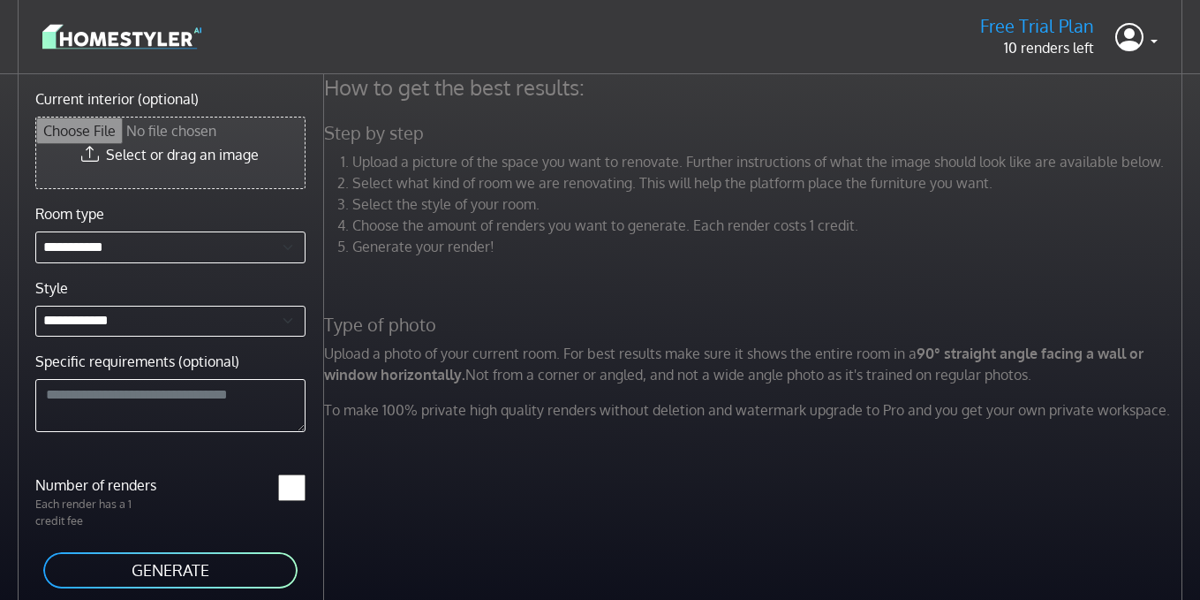 The height and width of the screenshot is (600, 1200). What do you see at coordinates (97, 512) in the screenshot?
I see `p: Each render has a 1 credit fee` at bounding box center [97, 512].